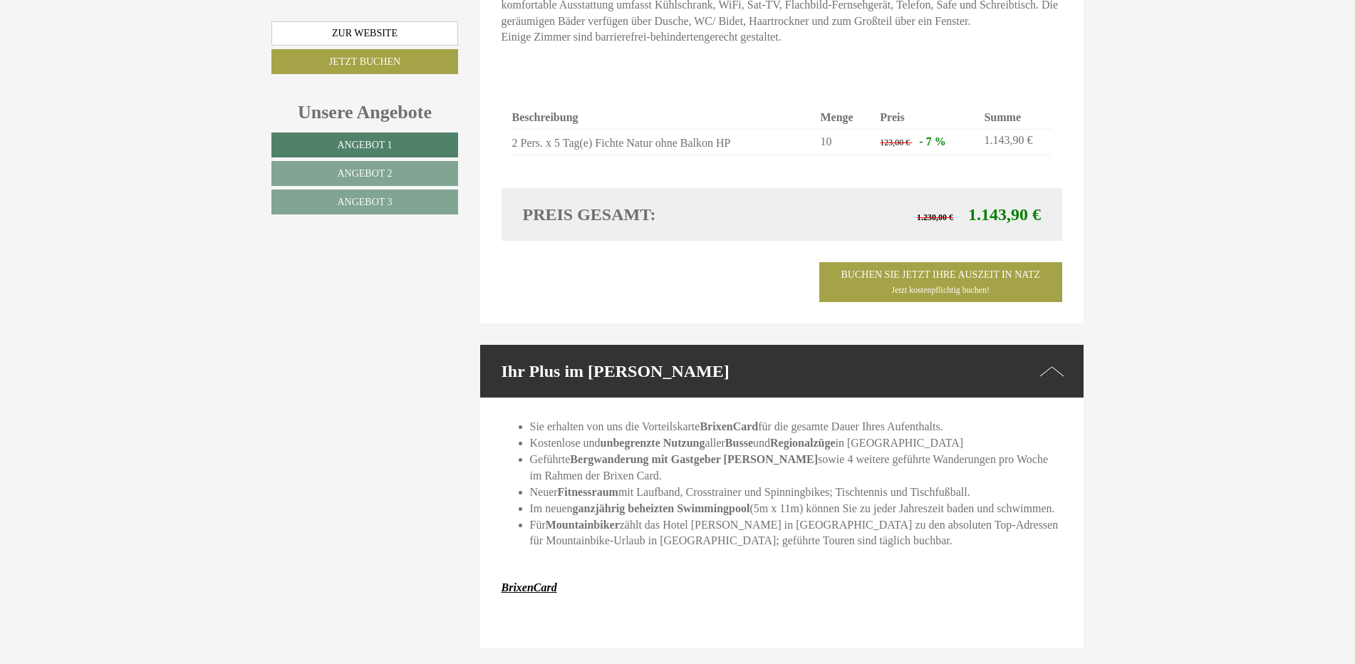  What do you see at coordinates (803, 442) in the screenshot?
I see `strong: Regionalzüge` at bounding box center [803, 442].